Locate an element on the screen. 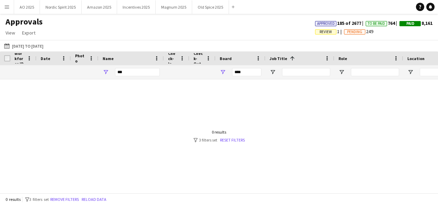  button: Old Spice 2025 is located at coordinates (210, 7).